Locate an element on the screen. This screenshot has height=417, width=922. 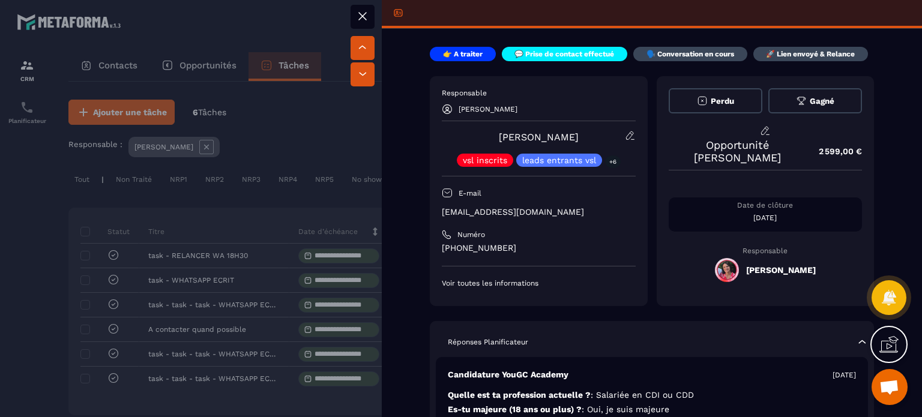
p: Quelle est ta profession actuelle ? is located at coordinates (652, 395).